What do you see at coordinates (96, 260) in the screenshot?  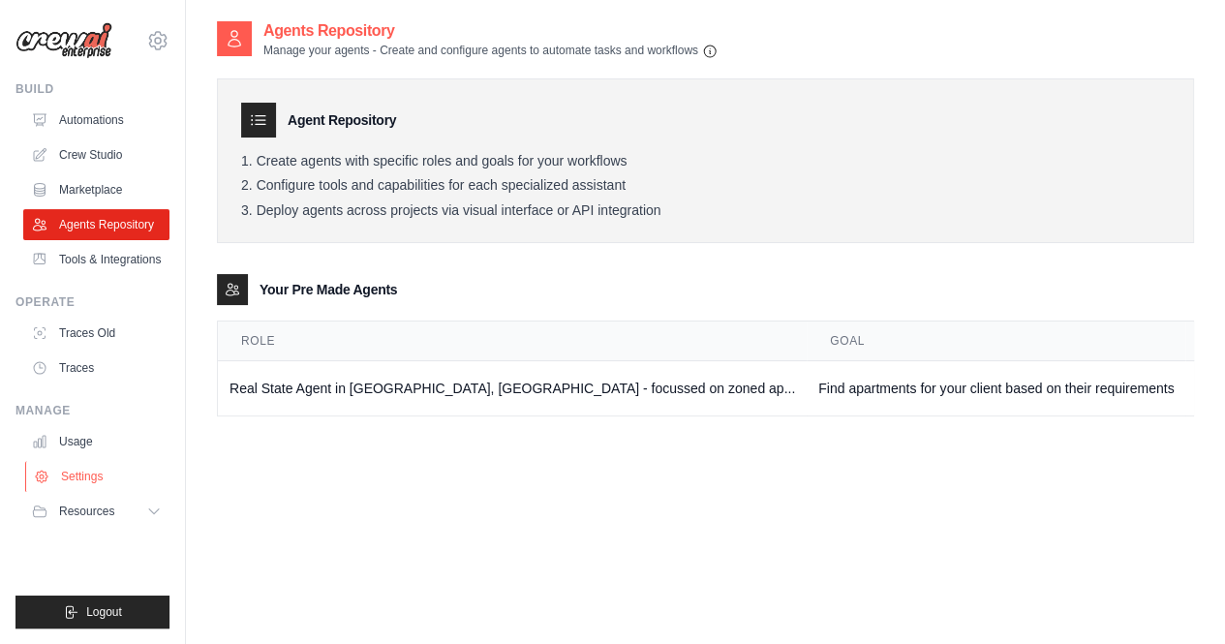 I see `a: Tools & Integrations` at bounding box center [96, 260].